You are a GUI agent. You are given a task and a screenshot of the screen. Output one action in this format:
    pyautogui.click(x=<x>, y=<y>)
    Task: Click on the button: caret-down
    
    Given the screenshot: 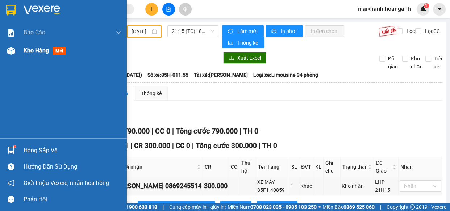 What is the action you would take?
    pyautogui.click(x=439, y=9)
    